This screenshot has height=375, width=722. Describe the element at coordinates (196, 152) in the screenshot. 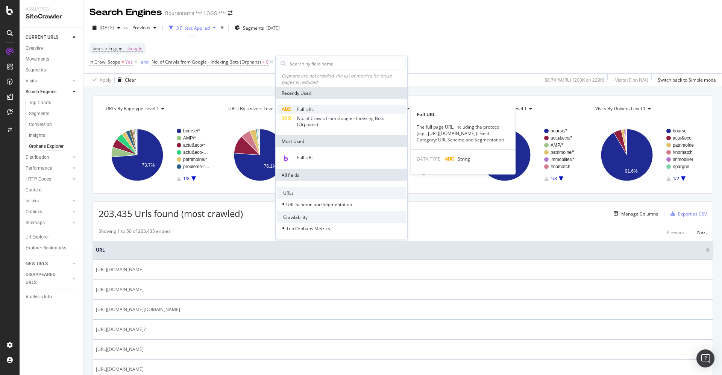

I see `text: actu&eco-…` at that location.